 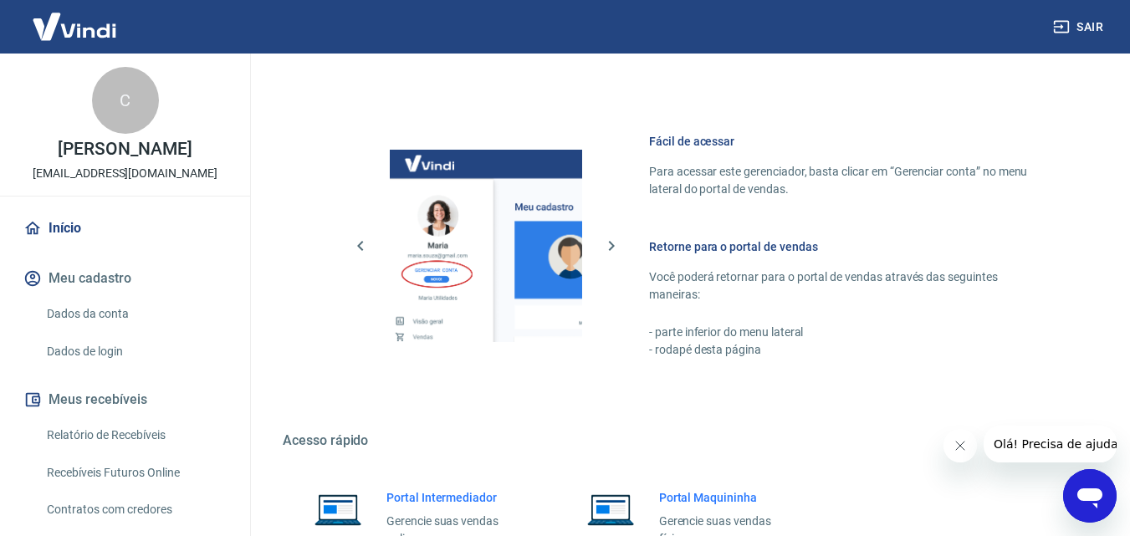 What do you see at coordinates (125, 279) in the screenshot?
I see `button: Meu cadastro` at bounding box center [125, 279].